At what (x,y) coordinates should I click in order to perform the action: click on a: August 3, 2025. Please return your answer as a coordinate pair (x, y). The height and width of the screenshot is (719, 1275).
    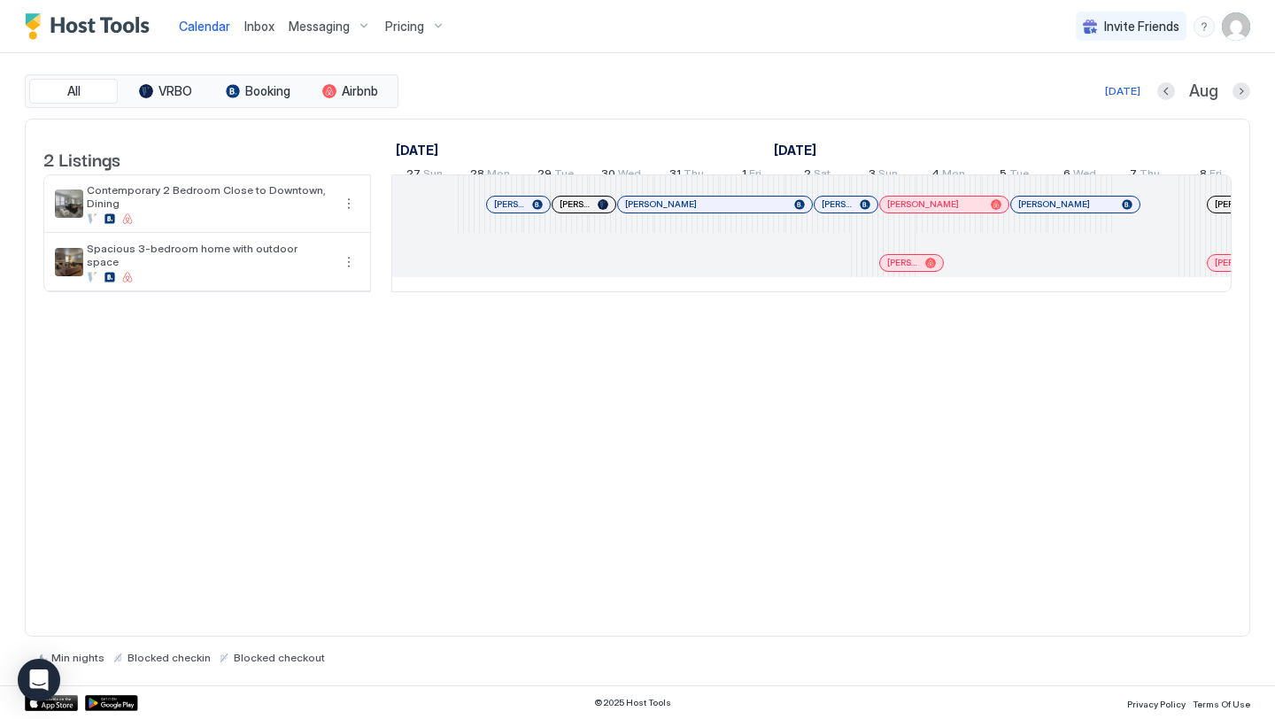
    Looking at the image, I should click on (883, 175).